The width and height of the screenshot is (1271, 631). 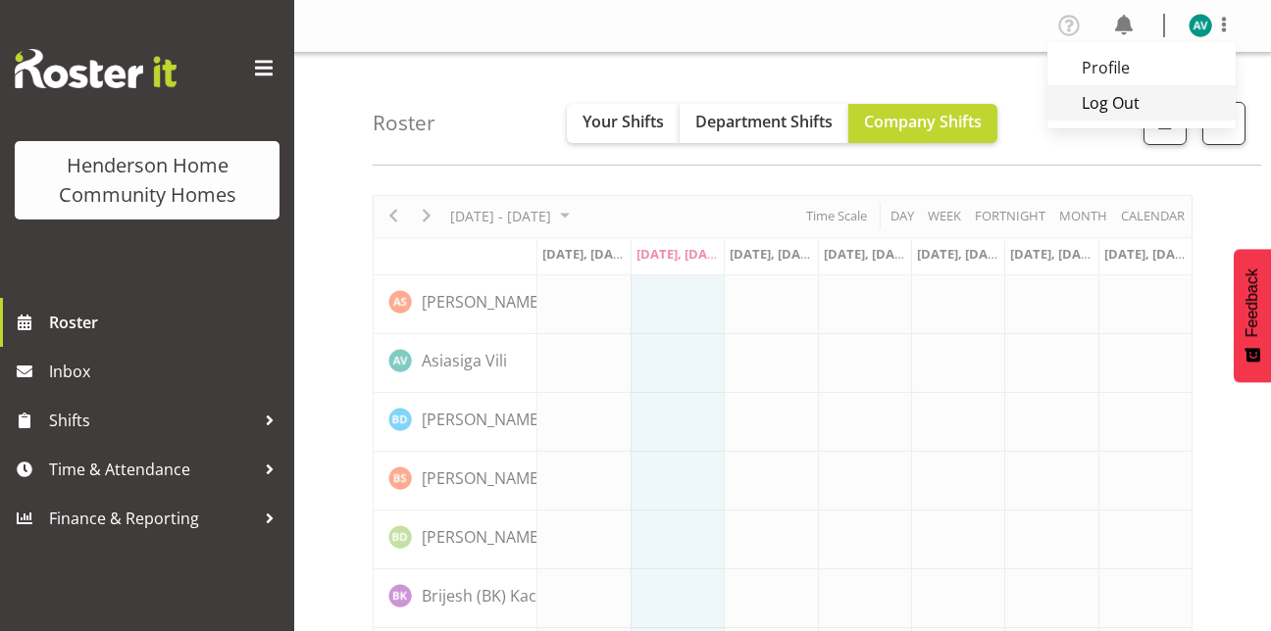 I want to click on span: Finance & Reporting, so click(x=152, y=519).